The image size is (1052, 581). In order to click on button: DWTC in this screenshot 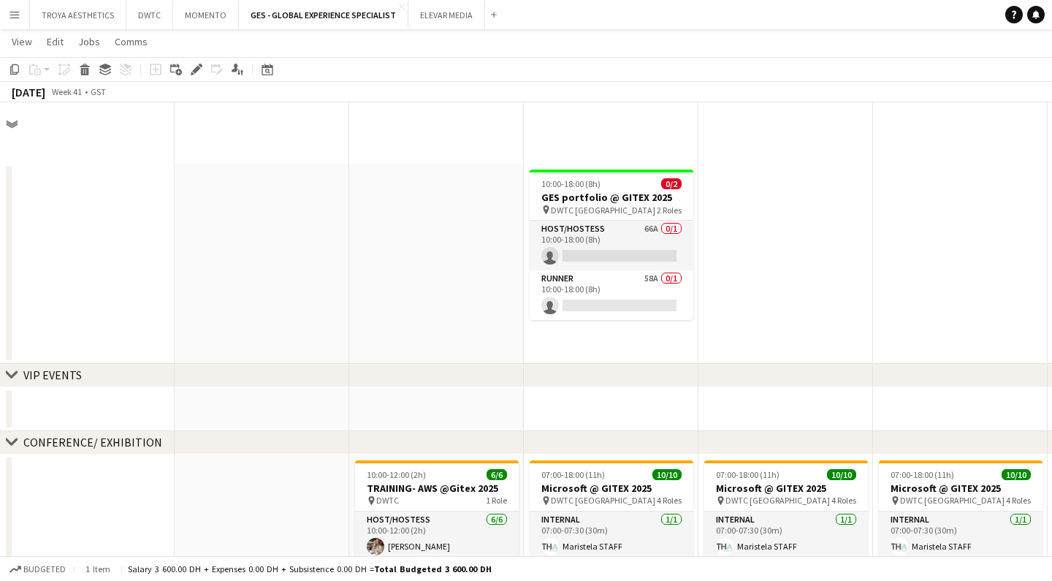, I will do `click(150, 15)`.